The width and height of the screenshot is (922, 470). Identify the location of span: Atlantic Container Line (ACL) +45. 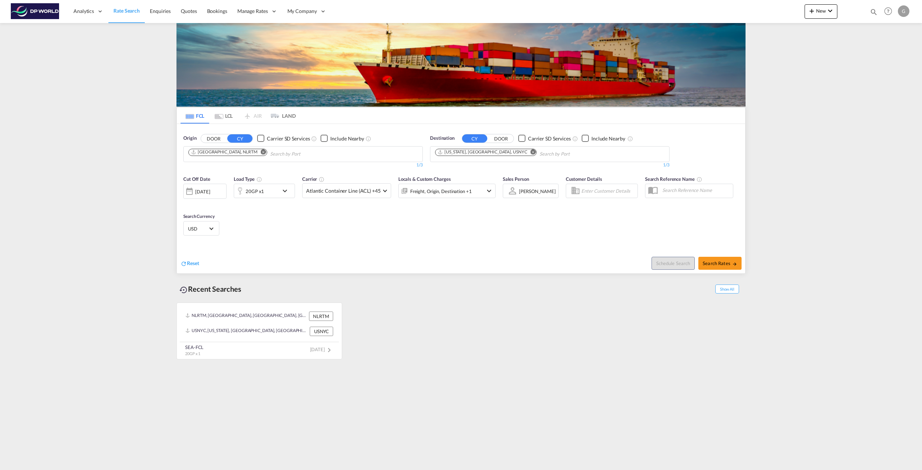
(343, 191).